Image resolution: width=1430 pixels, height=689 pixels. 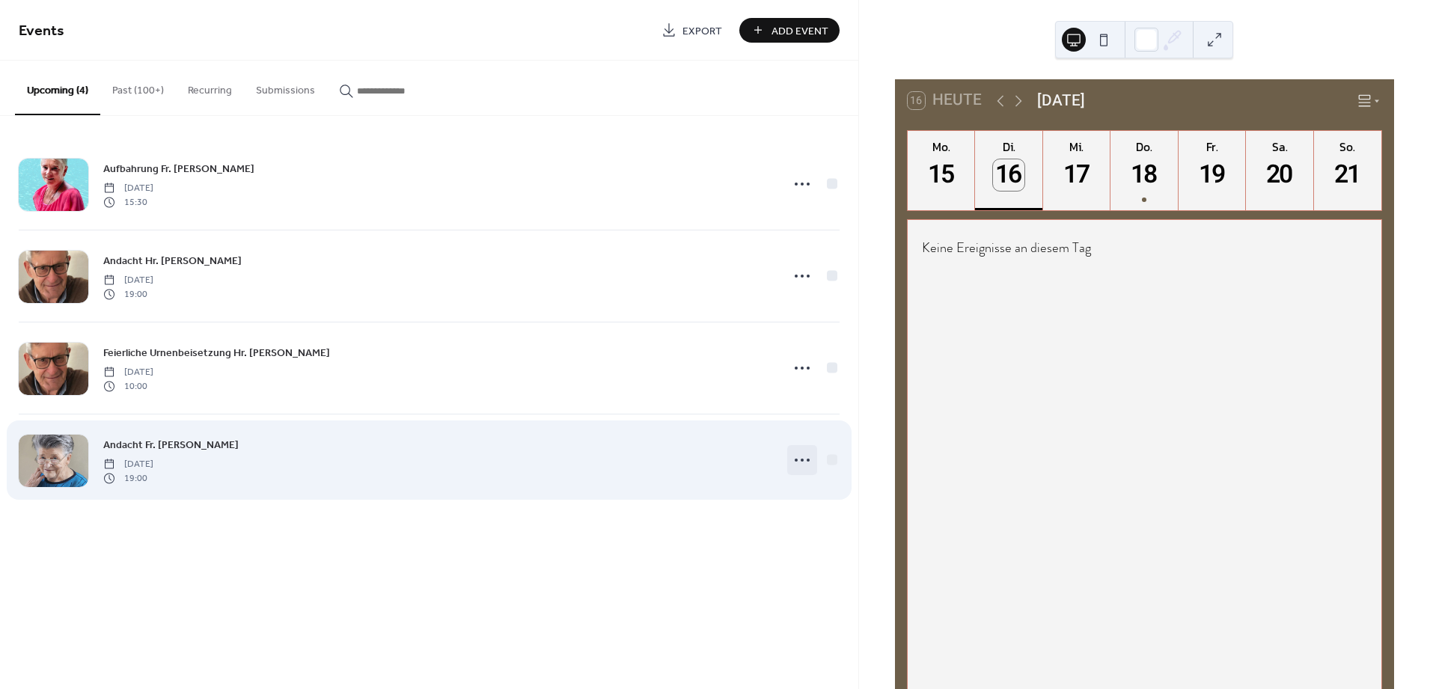 What do you see at coordinates (210, 87) in the screenshot?
I see `button: Recurring` at bounding box center [210, 87].